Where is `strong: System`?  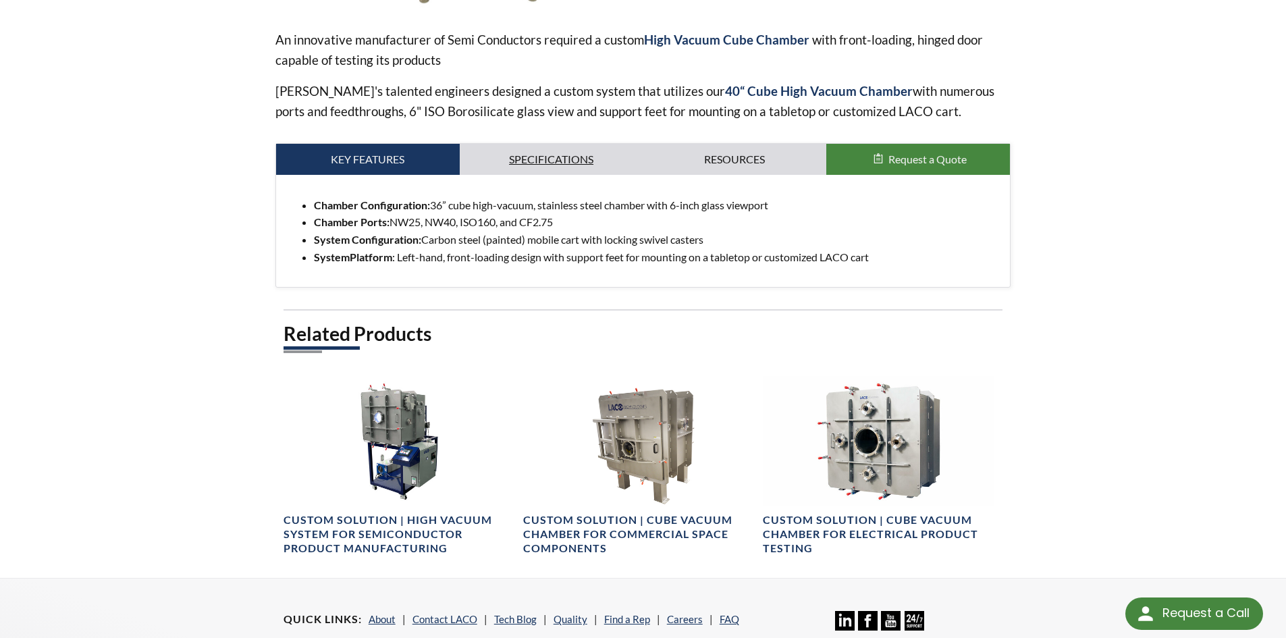 strong: System is located at coordinates (353, 257).